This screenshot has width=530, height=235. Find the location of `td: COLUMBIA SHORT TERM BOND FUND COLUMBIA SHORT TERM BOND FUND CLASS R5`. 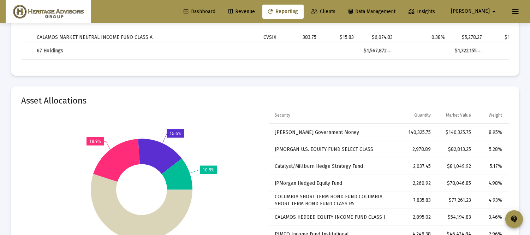

td: COLUMBIA SHORT TERM BOND FUND COLUMBIA SHORT TERM BOND FUND CLASS R5 is located at coordinates (335, 200).